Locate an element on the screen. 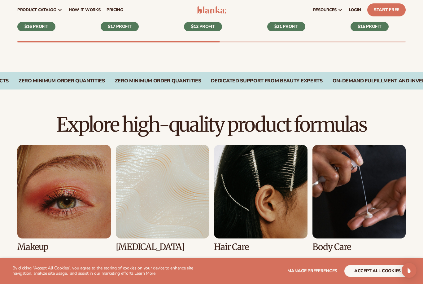 This screenshot has height=284, width=423. h3: Hair Care is located at coordinates (260, 247).